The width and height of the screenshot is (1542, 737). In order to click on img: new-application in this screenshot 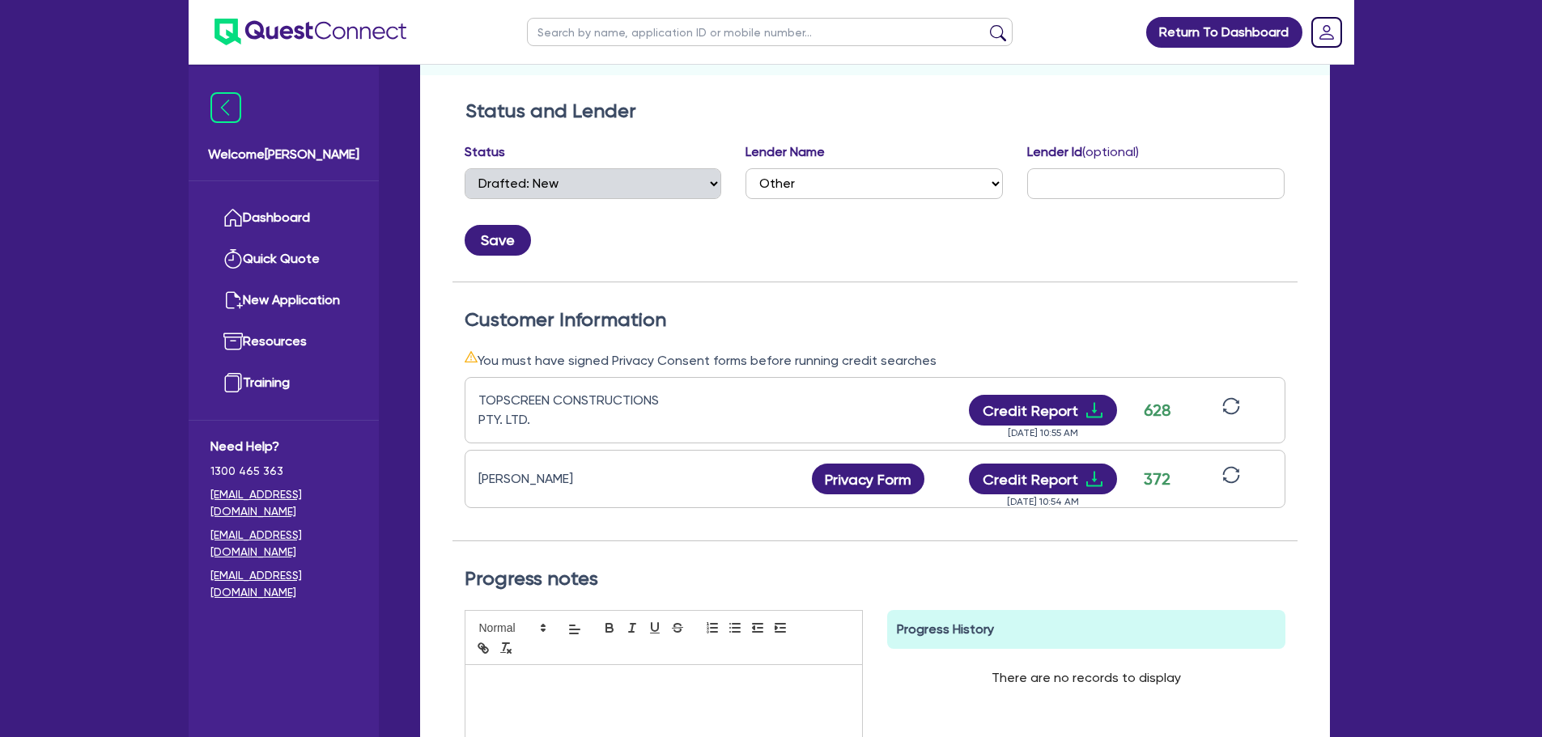, I will do `click(233, 300)`.